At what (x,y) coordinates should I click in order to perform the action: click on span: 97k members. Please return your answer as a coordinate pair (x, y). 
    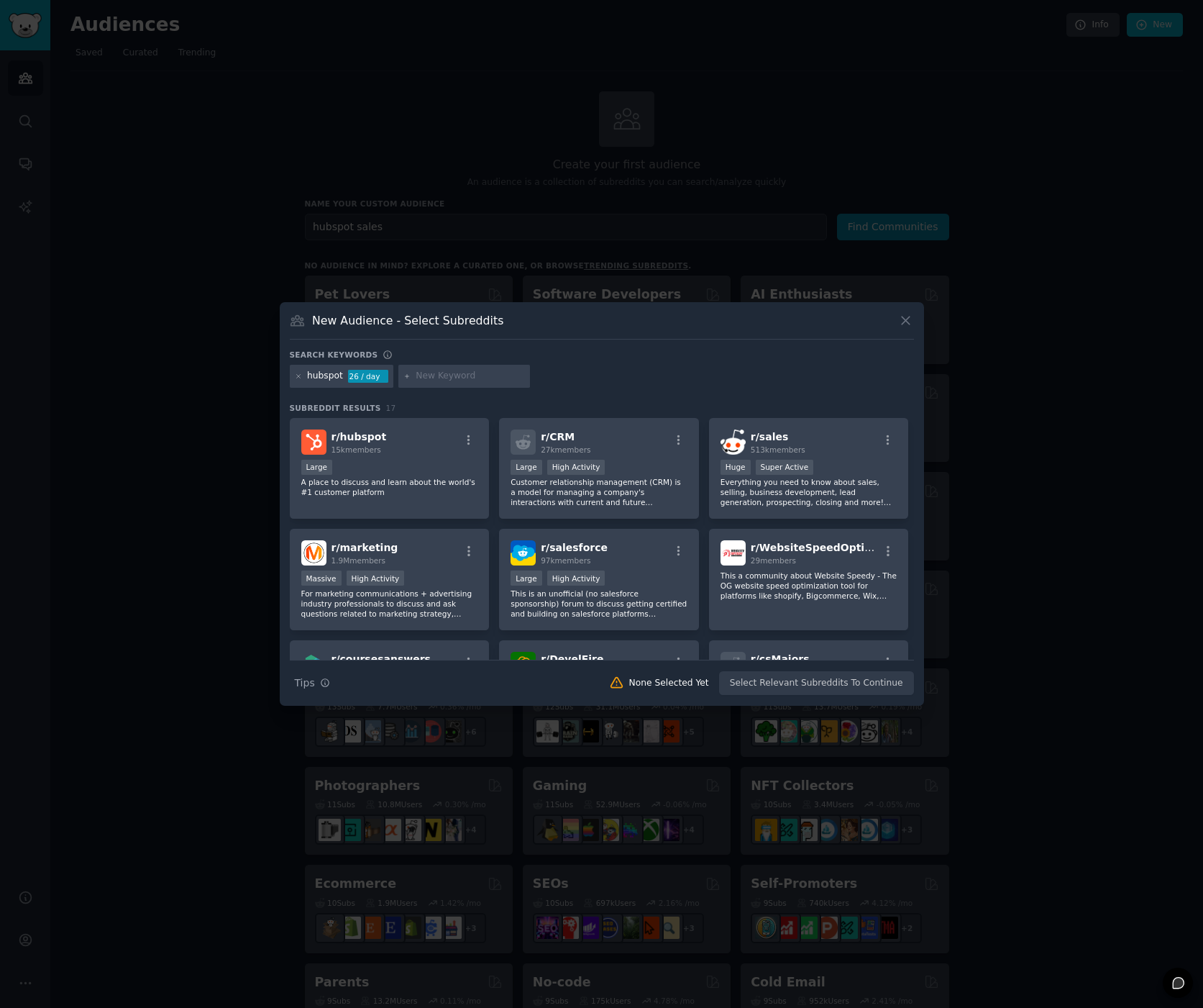
    Looking at the image, I should click on (566, 560).